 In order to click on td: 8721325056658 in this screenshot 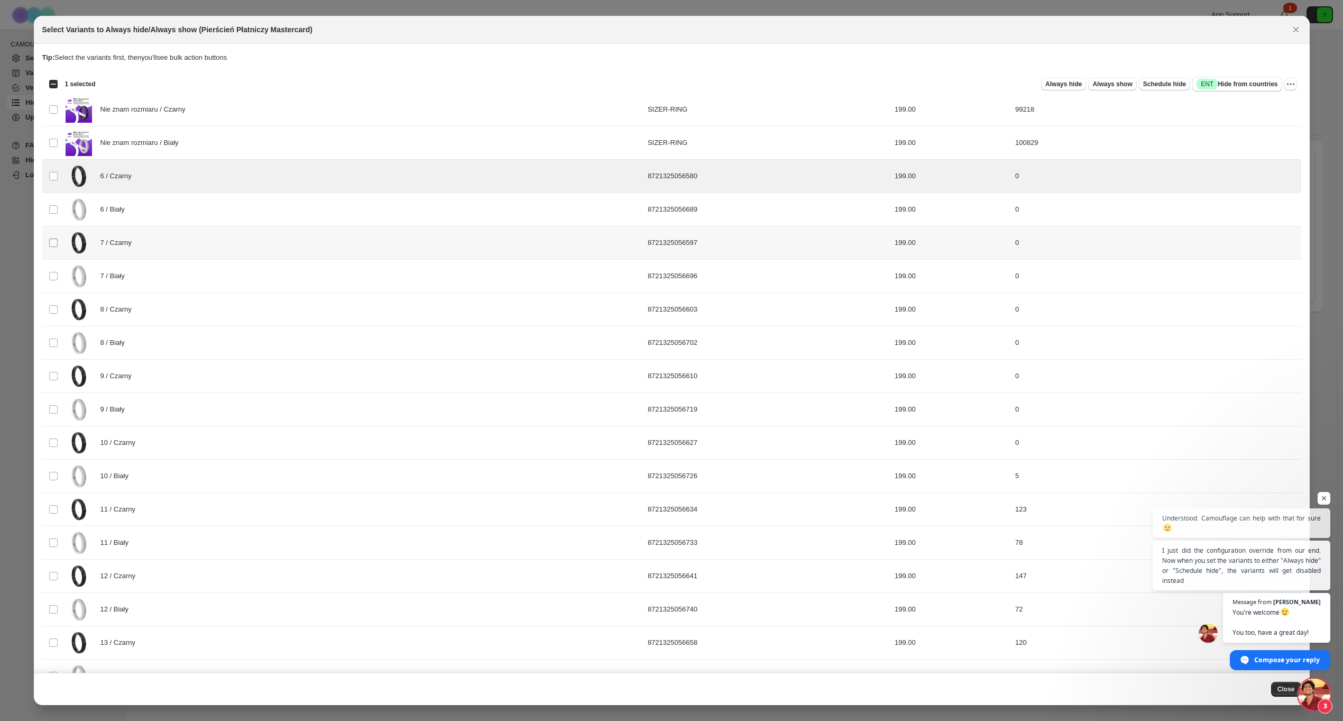, I will do `click(768, 642)`.